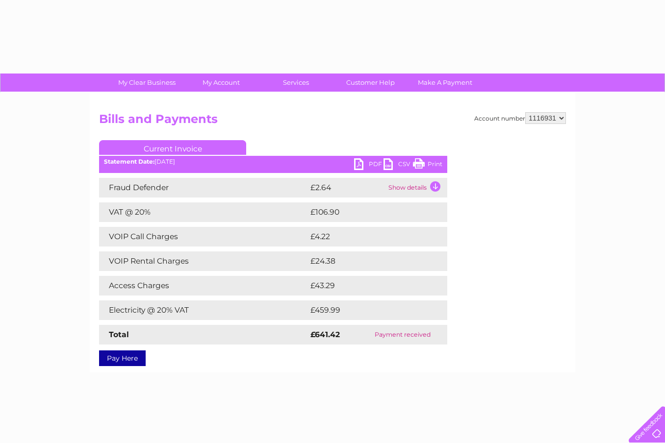 The height and width of the screenshot is (443, 665). Describe the element at coordinates (367, 286) in the screenshot. I see `td: £43.29` at that location.